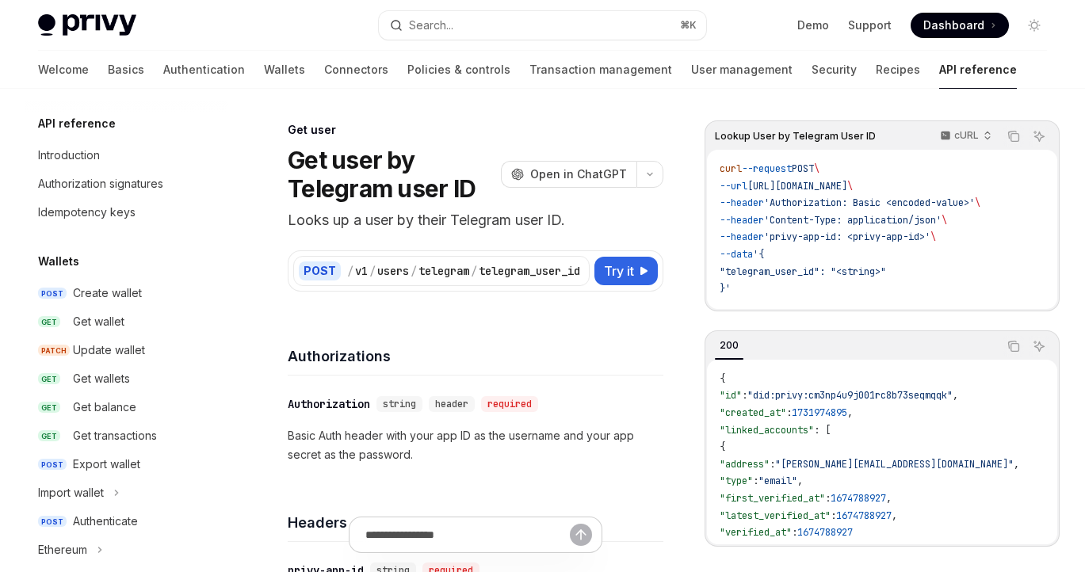  Describe the element at coordinates (87, 25) in the screenshot. I see `img: light logo` at that location.